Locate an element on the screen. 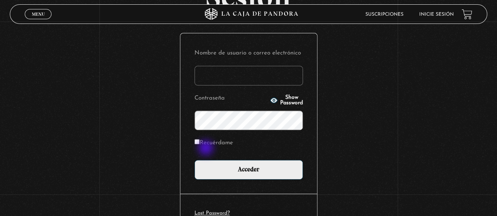  label: Recuérdame is located at coordinates (214, 143).